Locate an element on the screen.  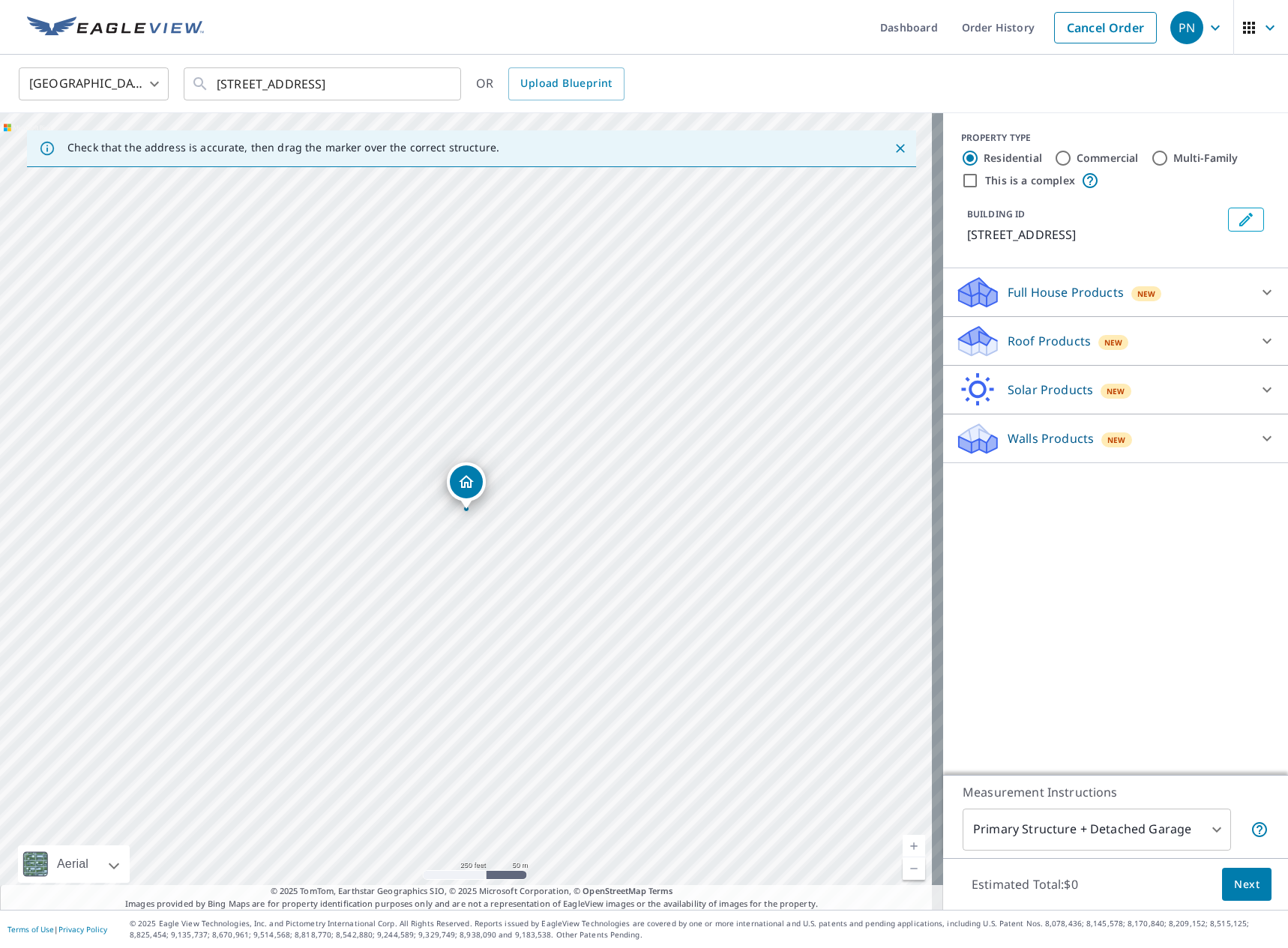
p: Roof Products is located at coordinates (1049, 341).